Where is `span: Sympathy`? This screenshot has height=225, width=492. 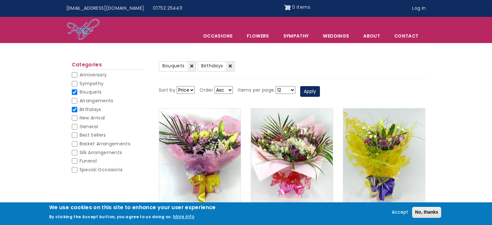 span: Sympathy is located at coordinates (92, 83).